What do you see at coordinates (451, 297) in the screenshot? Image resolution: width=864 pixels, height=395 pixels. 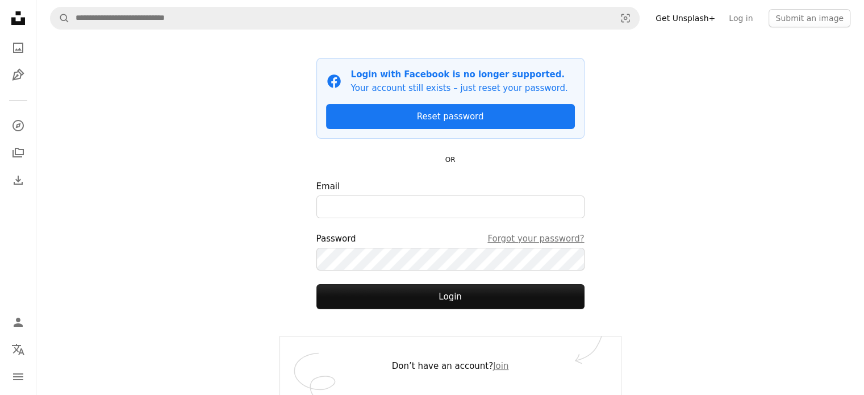 I see `button: Login` at bounding box center [451, 297].